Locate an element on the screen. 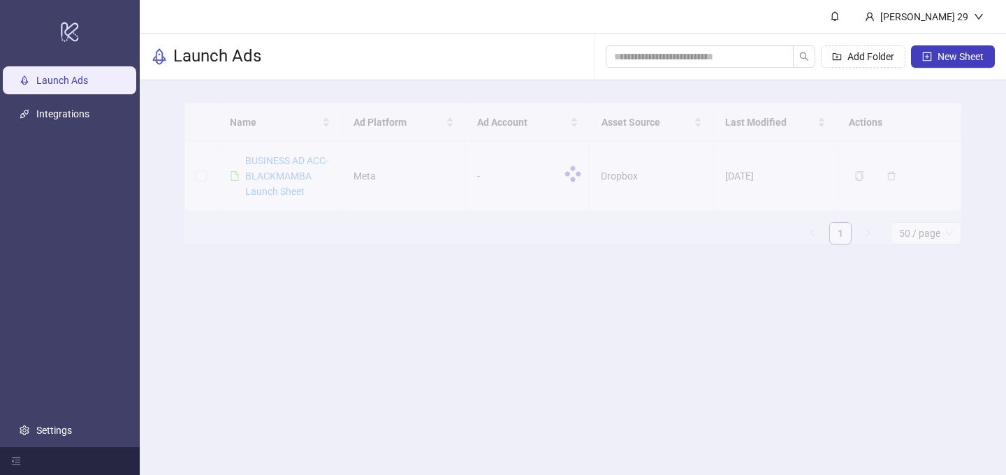 The width and height of the screenshot is (1006, 475). a: Integrations is located at coordinates (63, 114).